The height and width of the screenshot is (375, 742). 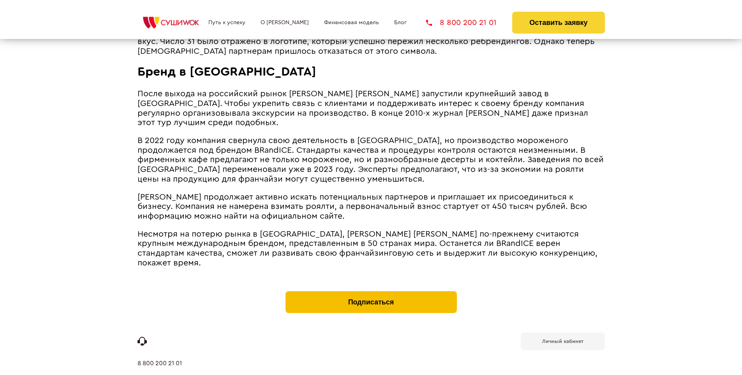 What do you see at coordinates (400, 23) in the screenshot?
I see `a: Блог` at bounding box center [400, 23].